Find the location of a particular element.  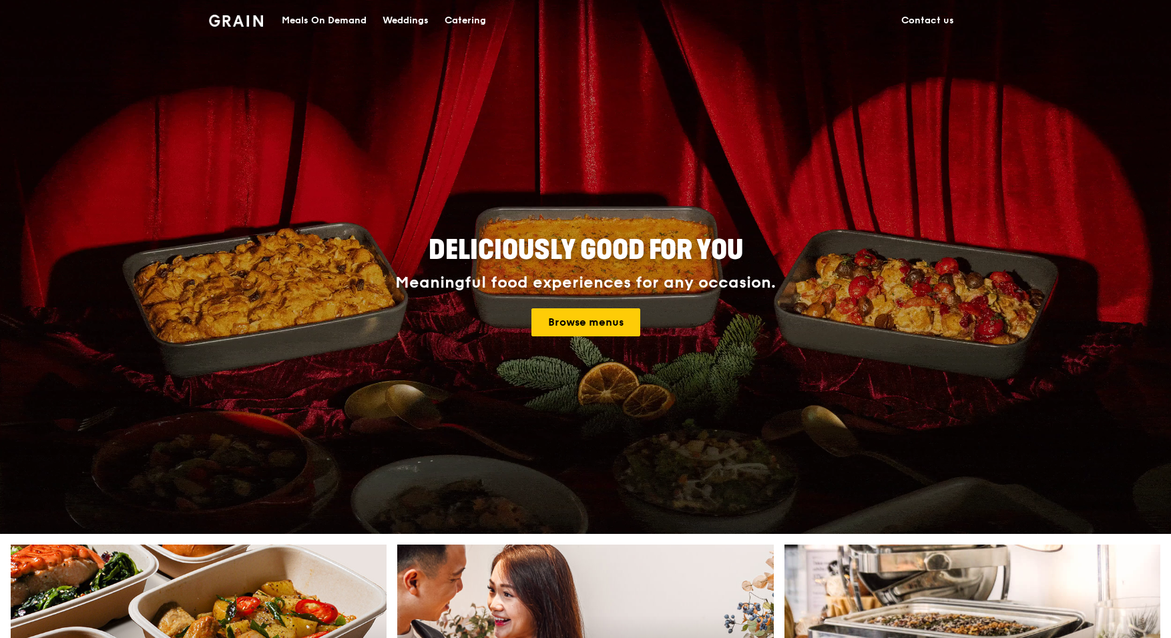

span: Deliciously good for you is located at coordinates (585, 250).